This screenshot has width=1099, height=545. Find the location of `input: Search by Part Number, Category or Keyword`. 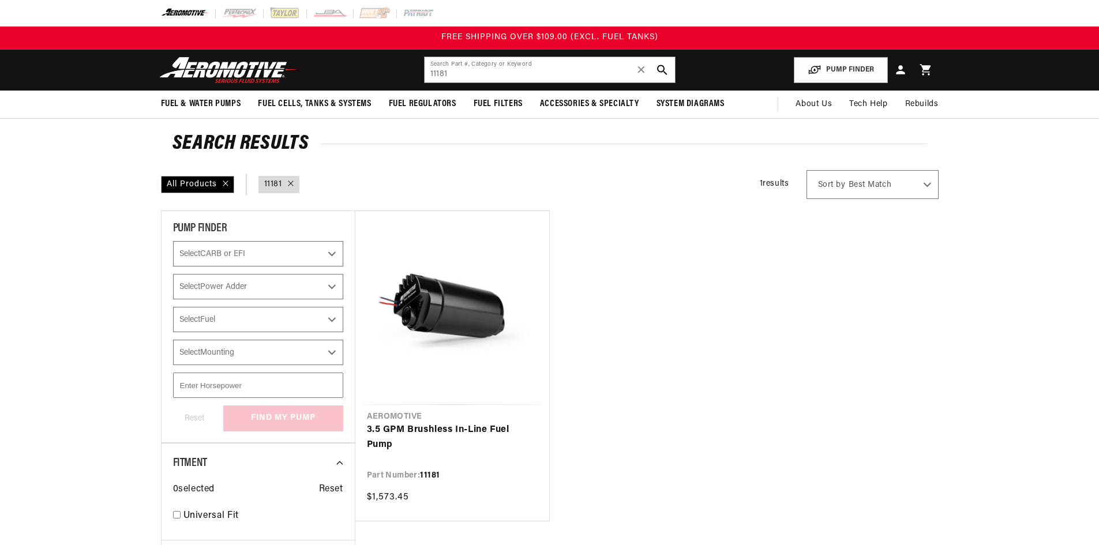

input: Search by Part Number, Category or Keyword is located at coordinates (550, 70).